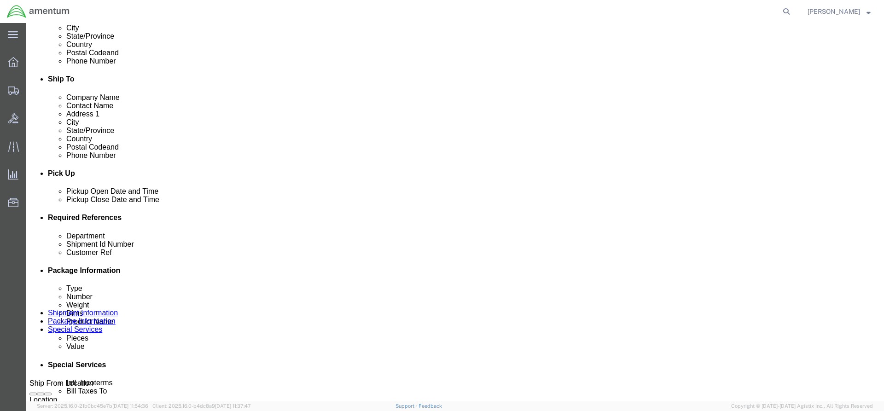 Image resolution: width=884 pixels, height=411 pixels. I want to click on a: Support, so click(407, 406).